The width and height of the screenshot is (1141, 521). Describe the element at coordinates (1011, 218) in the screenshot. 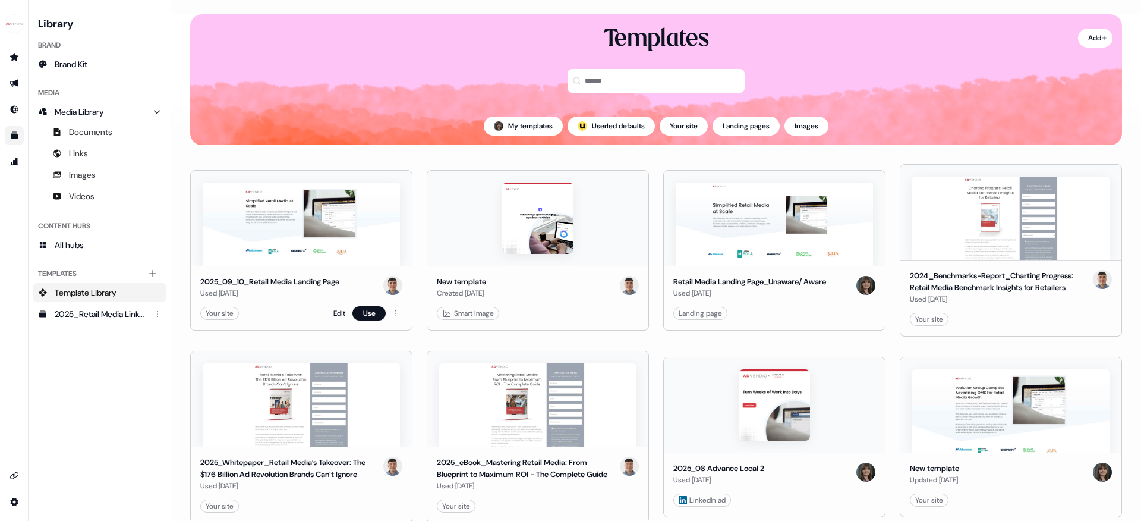

I see `img: 2024_Benchmarks-Report_Charting Progress: Retail Media Benchmark Insights for Retailers` at that location.